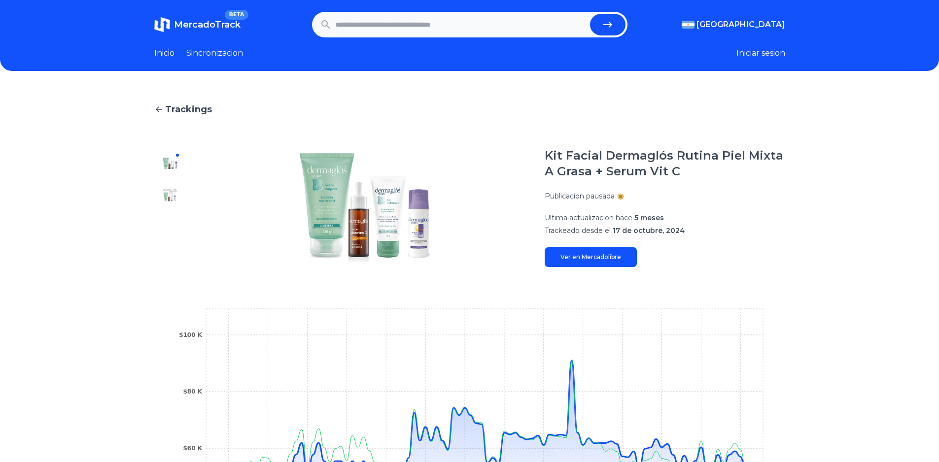  What do you see at coordinates (191, 335) in the screenshot?
I see `tspan: $100 K` at bounding box center [191, 335].